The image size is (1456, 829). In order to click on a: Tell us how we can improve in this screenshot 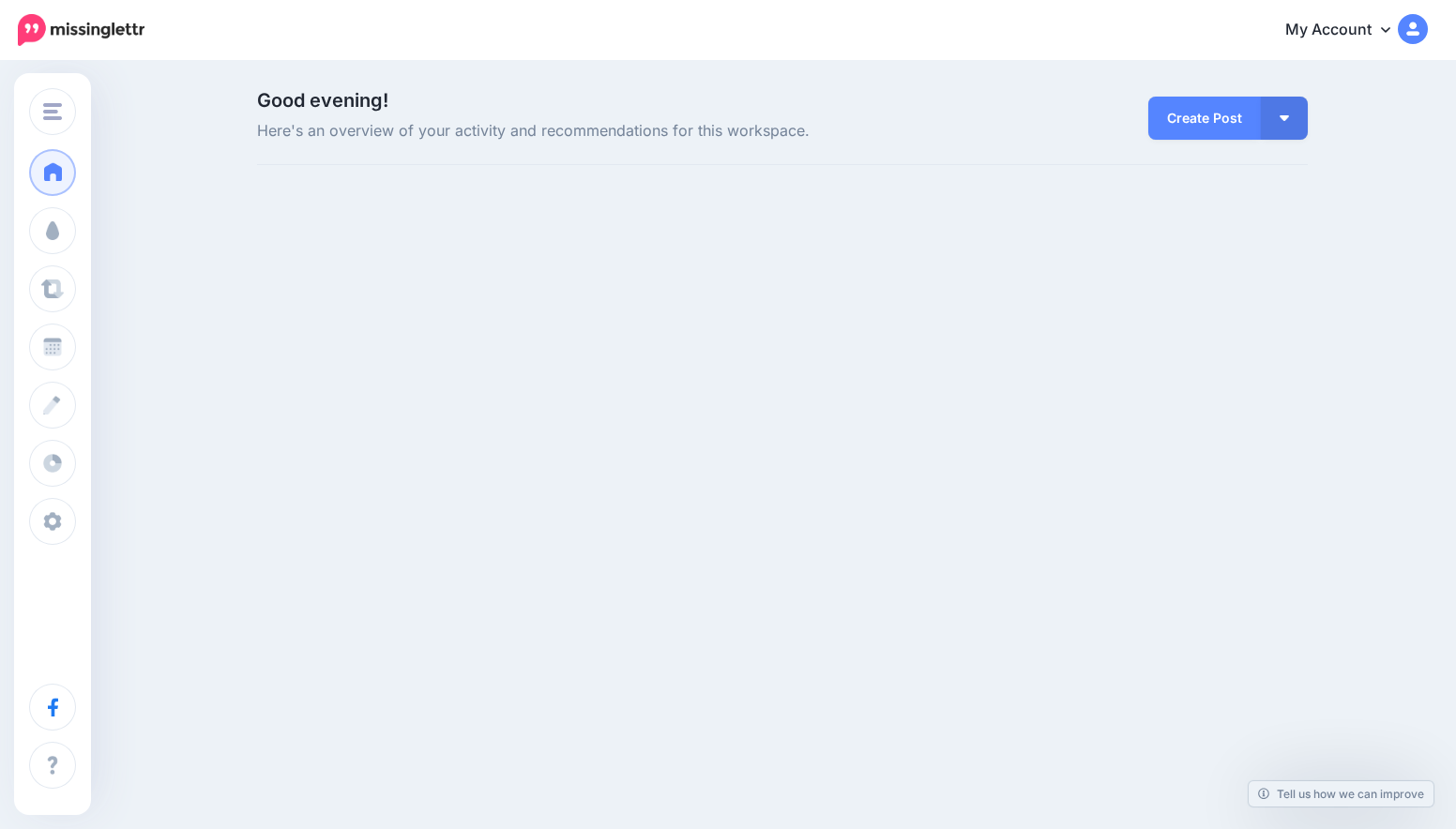, I will do `click(1340, 793)`.